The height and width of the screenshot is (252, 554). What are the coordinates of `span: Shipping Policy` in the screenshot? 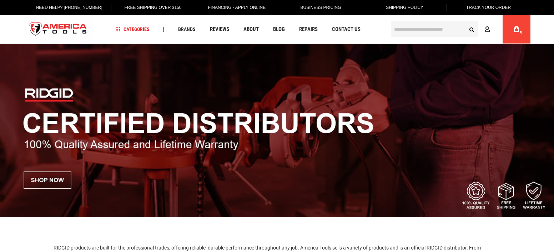 It's located at (404, 7).